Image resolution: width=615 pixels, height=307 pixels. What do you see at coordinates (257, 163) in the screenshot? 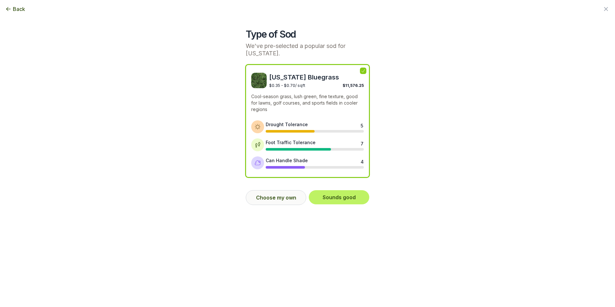
I see `img: Shade tolerance icon` at bounding box center [257, 163].